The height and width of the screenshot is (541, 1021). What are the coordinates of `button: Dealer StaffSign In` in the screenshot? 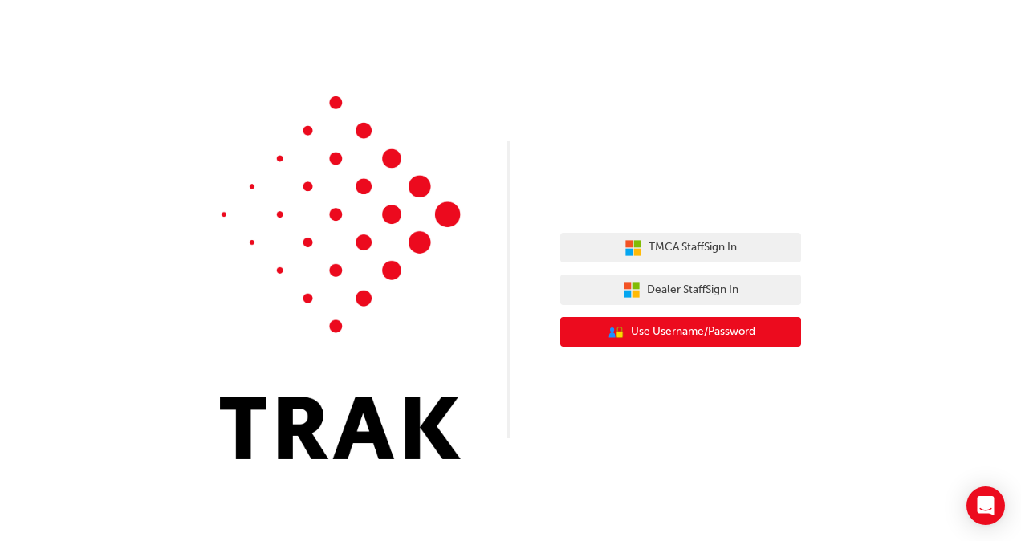 It's located at (681, 290).